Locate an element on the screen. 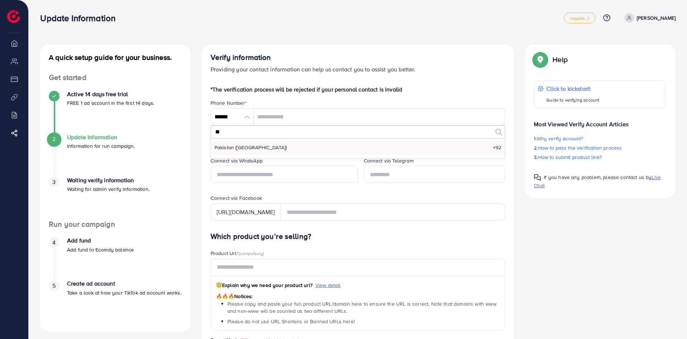 This screenshot has height=339, width=687. label: Connect via WhatsApp is located at coordinates (236, 161).